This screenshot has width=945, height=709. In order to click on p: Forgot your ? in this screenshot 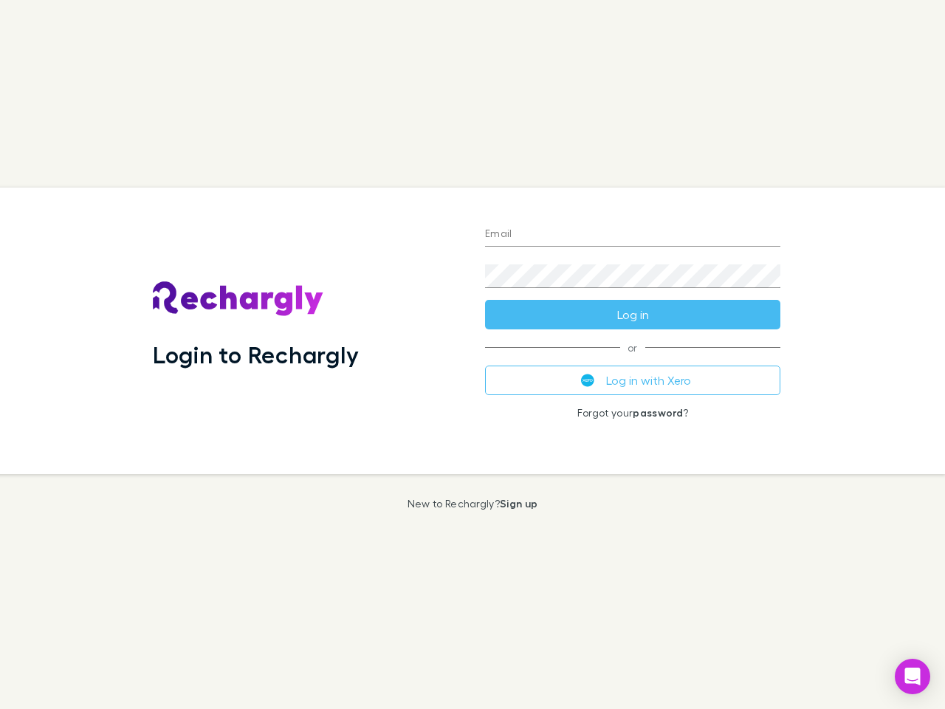, I will do `click(633, 413)`.